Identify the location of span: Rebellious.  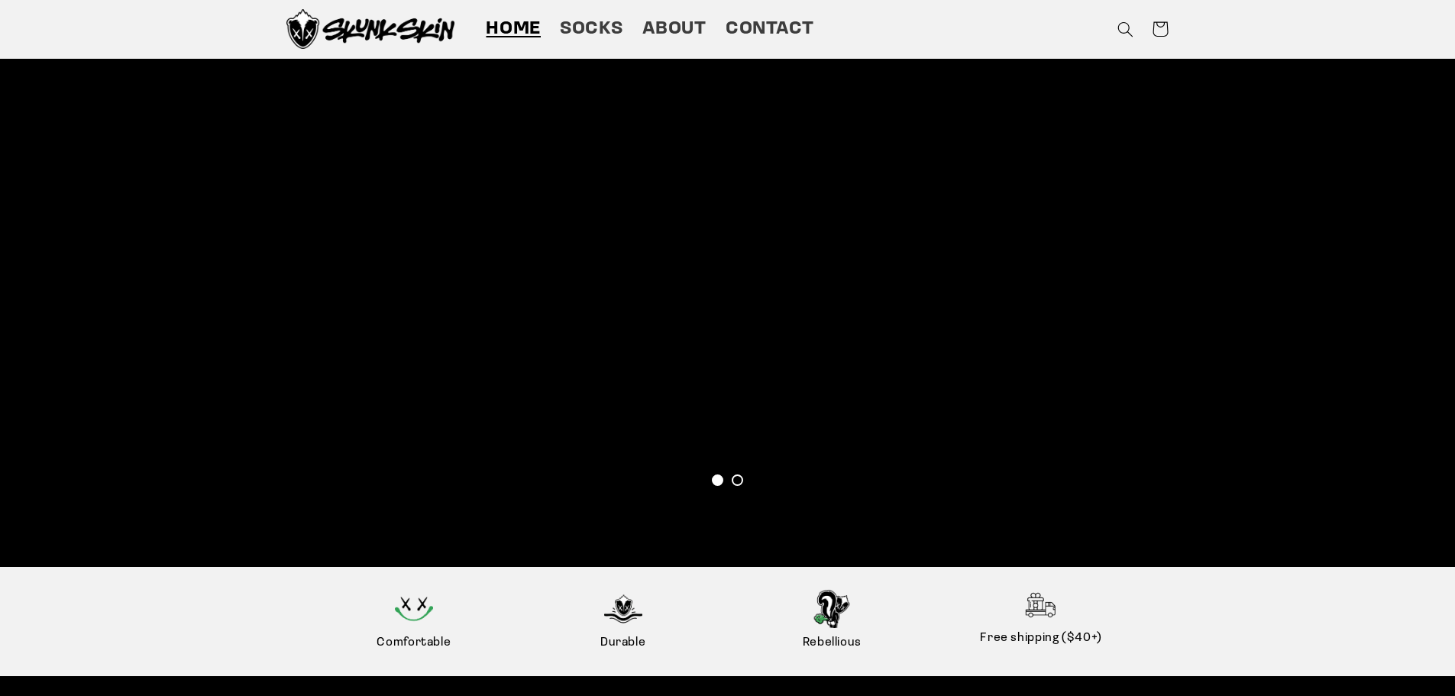
(833, 642).